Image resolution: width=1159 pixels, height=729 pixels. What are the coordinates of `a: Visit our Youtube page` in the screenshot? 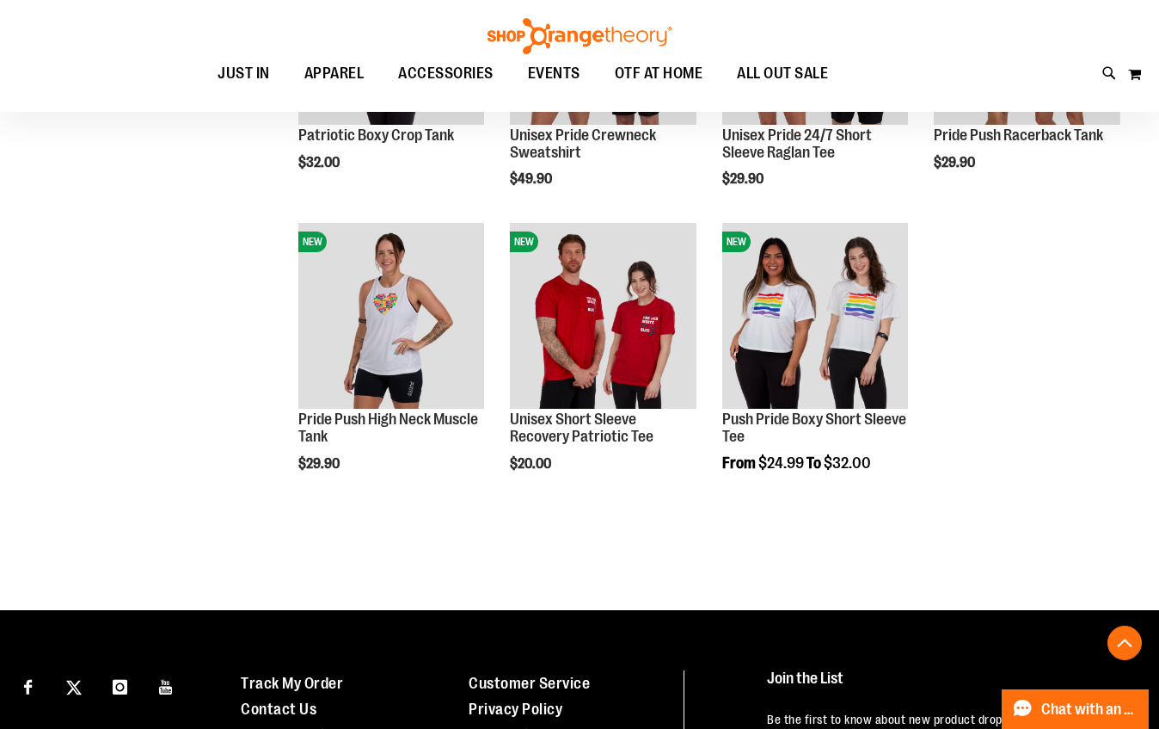 It's located at (166, 685).